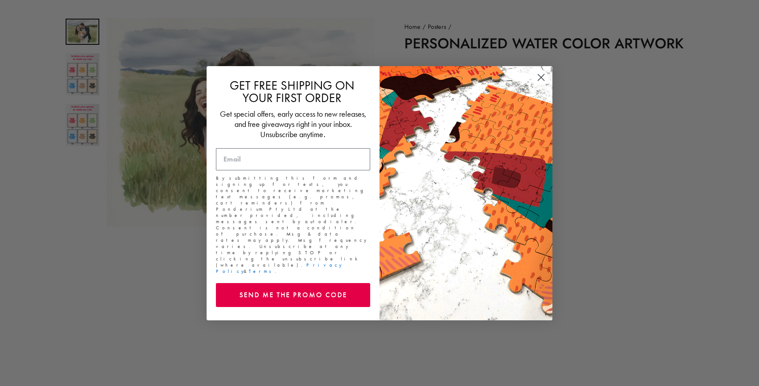 The width and height of the screenshot is (759, 386). I want to click on input: Email, so click(293, 159).